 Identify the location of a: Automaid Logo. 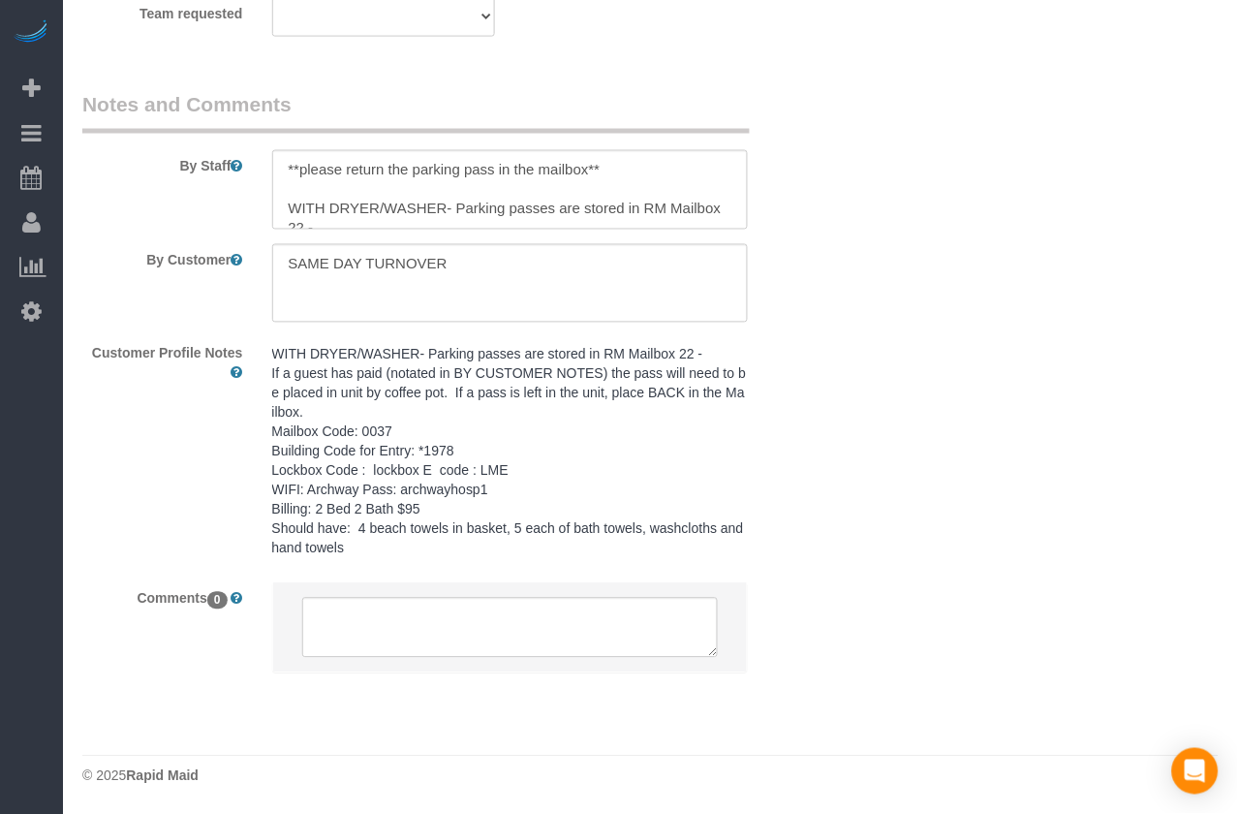
(31, 33).